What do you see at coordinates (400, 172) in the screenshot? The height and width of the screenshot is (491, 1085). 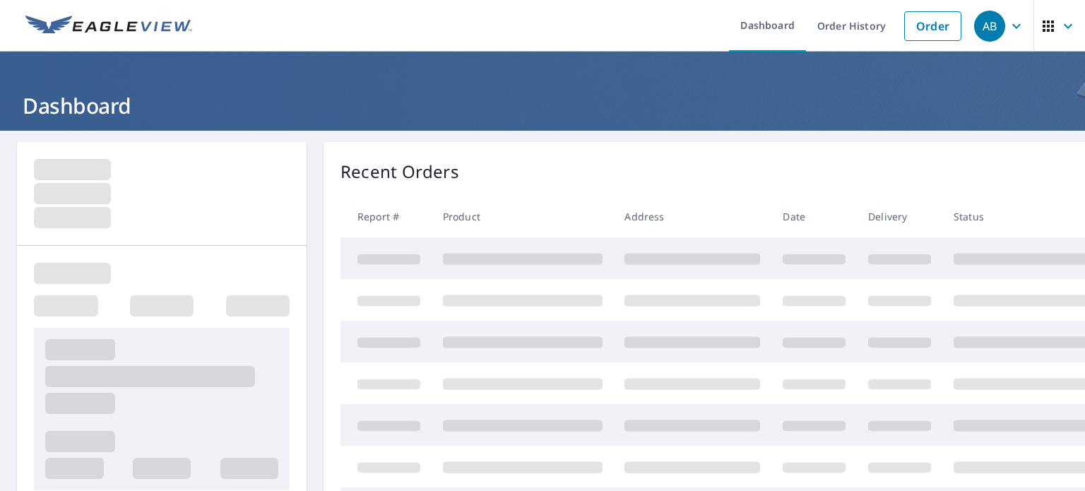 I see `p: Recent Orders` at bounding box center [400, 172].